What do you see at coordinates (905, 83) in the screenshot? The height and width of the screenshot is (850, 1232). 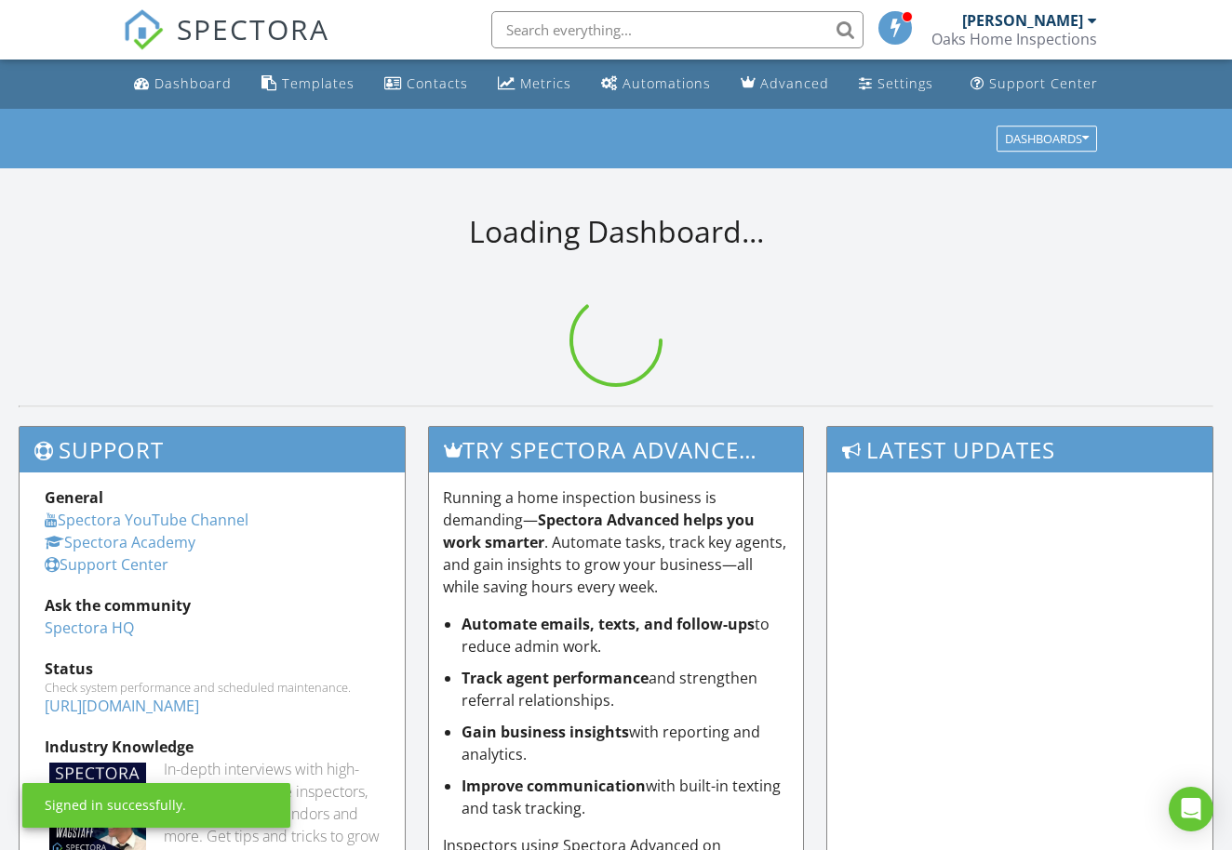 I see `div: Settings` at bounding box center [905, 83].